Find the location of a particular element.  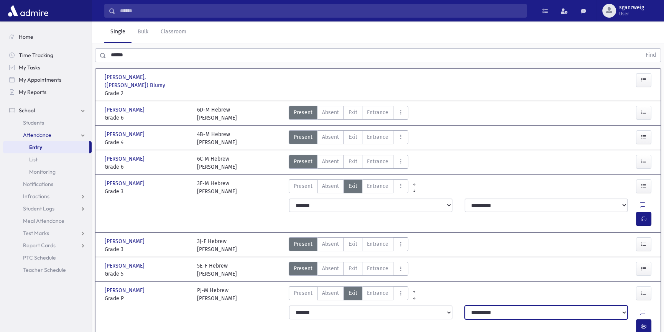

span: List is located at coordinates (33, 159).